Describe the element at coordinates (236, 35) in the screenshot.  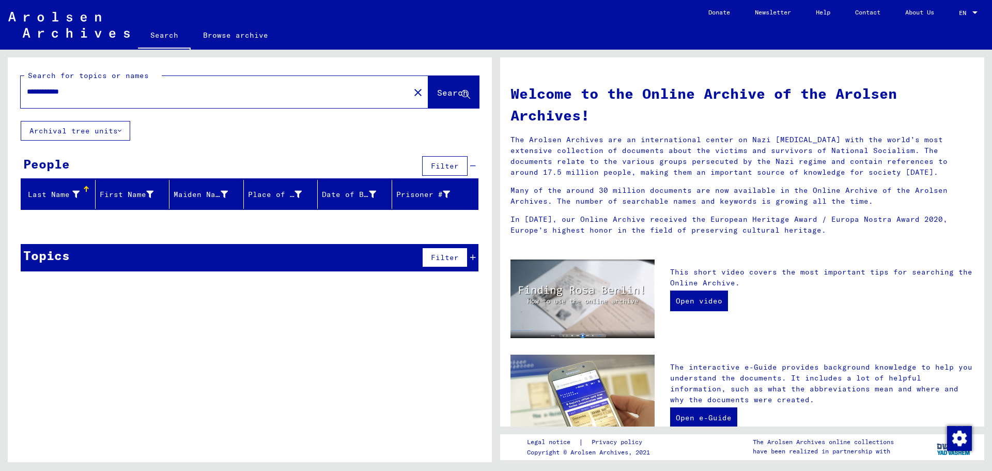
I see `a: Browse archive` at that location.